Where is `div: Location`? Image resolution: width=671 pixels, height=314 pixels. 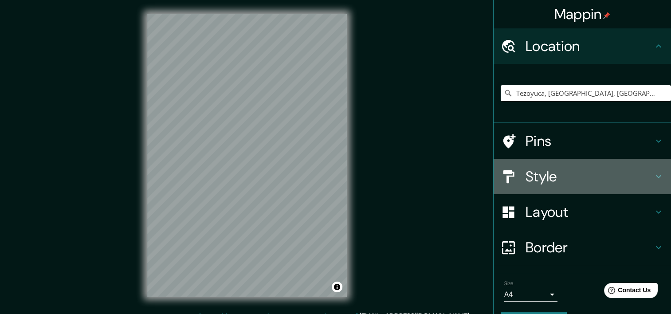 div: Location is located at coordinates (582, 46).